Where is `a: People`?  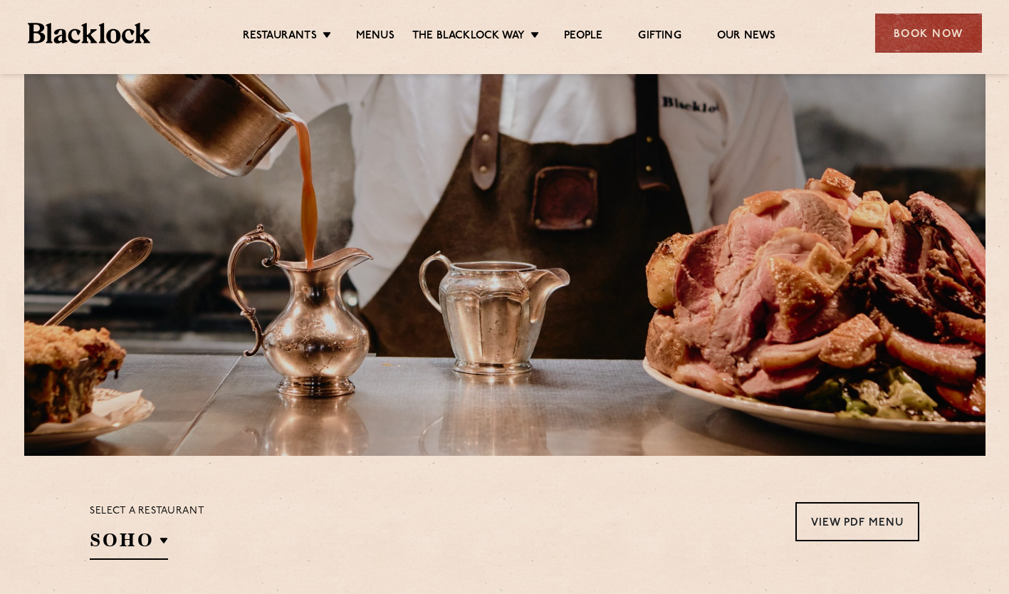
a: People is located at coordinates (583, 37).